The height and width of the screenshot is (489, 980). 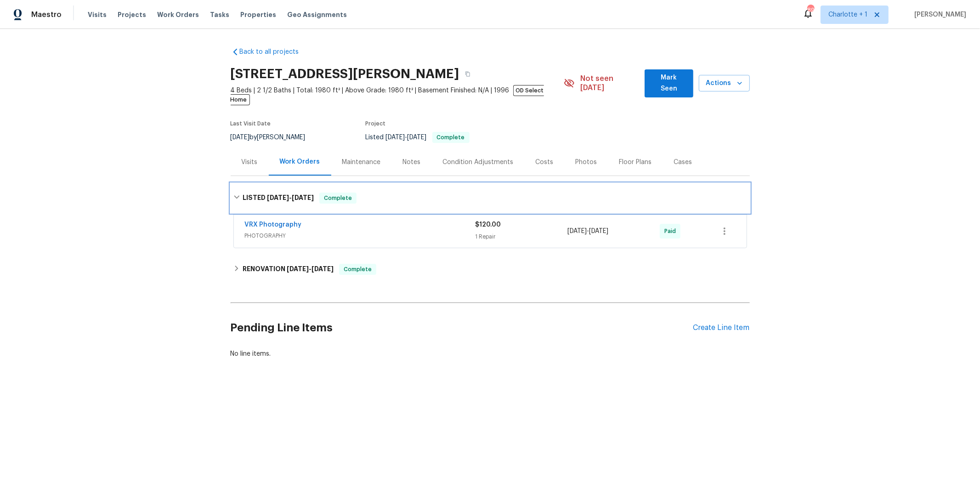 I want to click on div: Visits, so click(x=250, y=162).